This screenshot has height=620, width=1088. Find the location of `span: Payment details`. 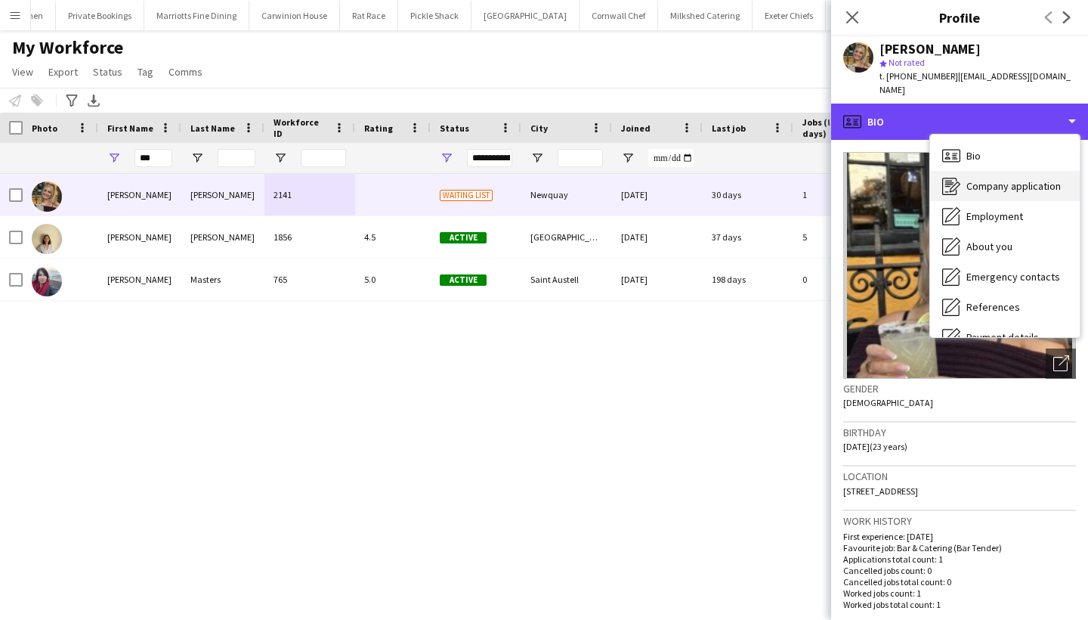

span: Payment details is located at coordinates (1003, 337).